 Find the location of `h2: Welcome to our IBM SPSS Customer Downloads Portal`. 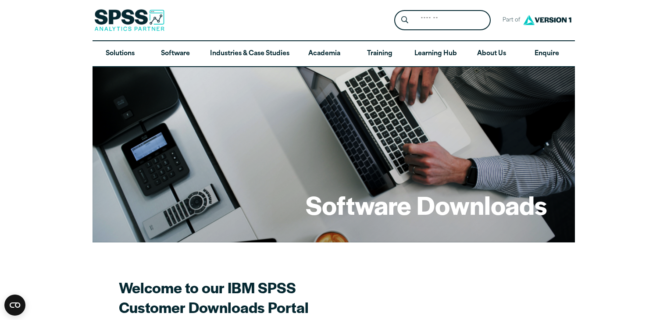

h2: Welcome to our IBM SPSS Customer Downloads Portal is located at coordinates (272, 297).